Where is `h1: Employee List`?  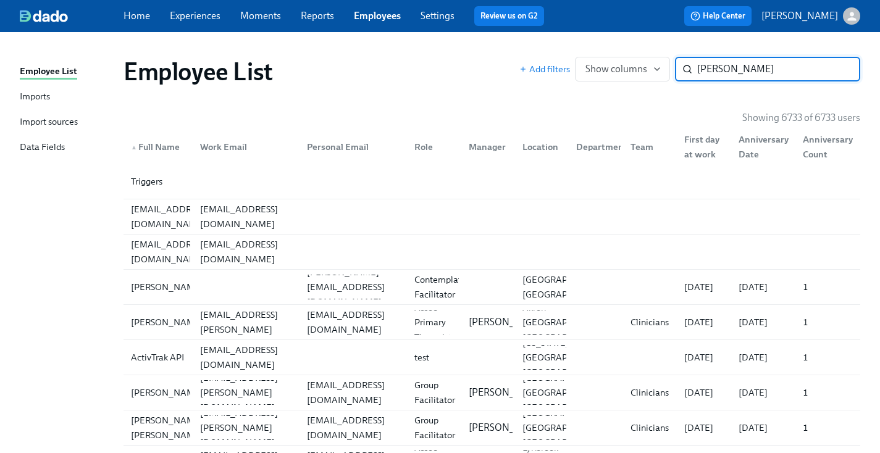 h1: Employee List is located at coordinates (198, 72).